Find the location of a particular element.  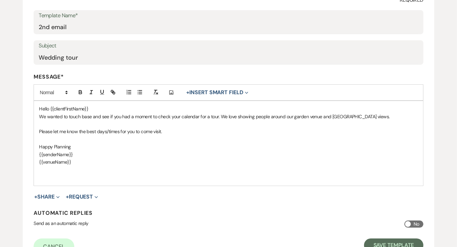

button: Share is located at coordinates (47, 197).